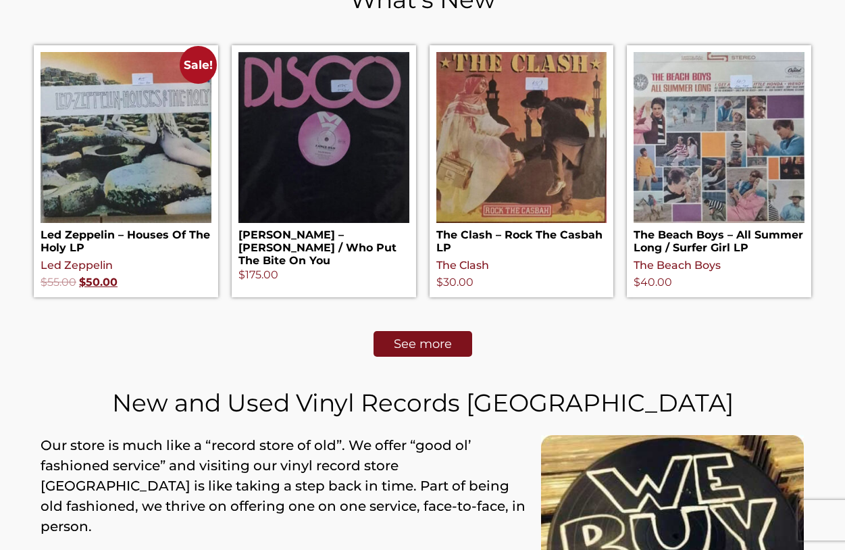 The image size is (845, 550). Describe the element at coordinates (126, 238) in the screenshot. I see `h2: Led Zeppelin – Houses Of The Holy LP` at that location.